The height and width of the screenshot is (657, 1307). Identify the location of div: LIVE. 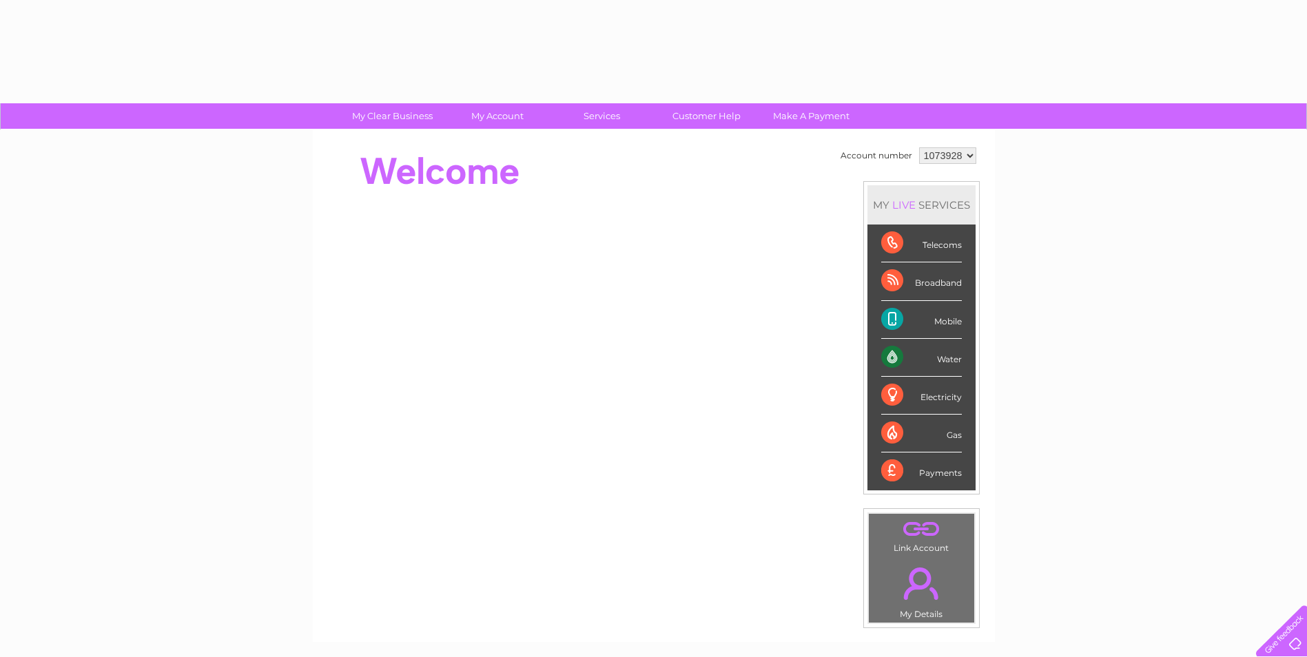
(904, 205).